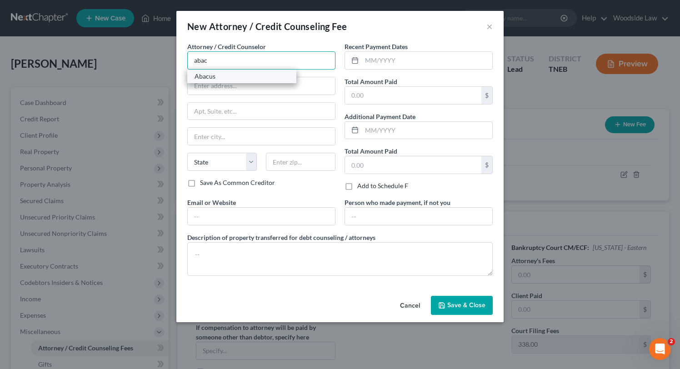  I want to click on label: Additional Payment Date, so click(380, 116).